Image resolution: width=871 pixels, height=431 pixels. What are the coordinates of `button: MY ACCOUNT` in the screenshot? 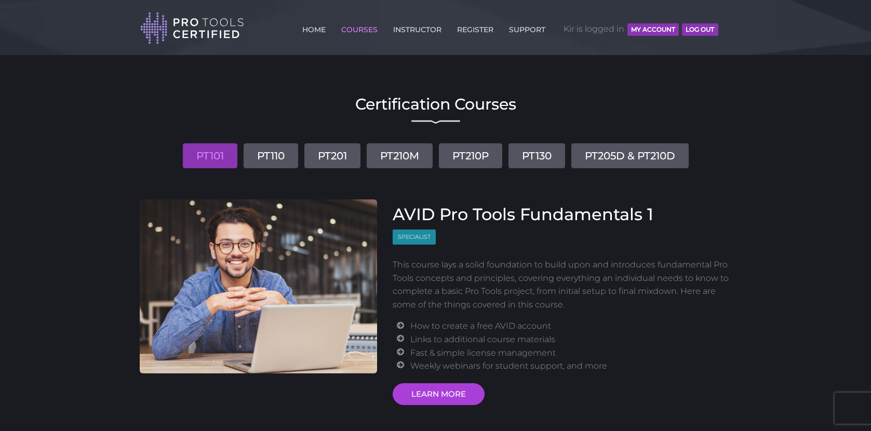 It's located at (653, 30).